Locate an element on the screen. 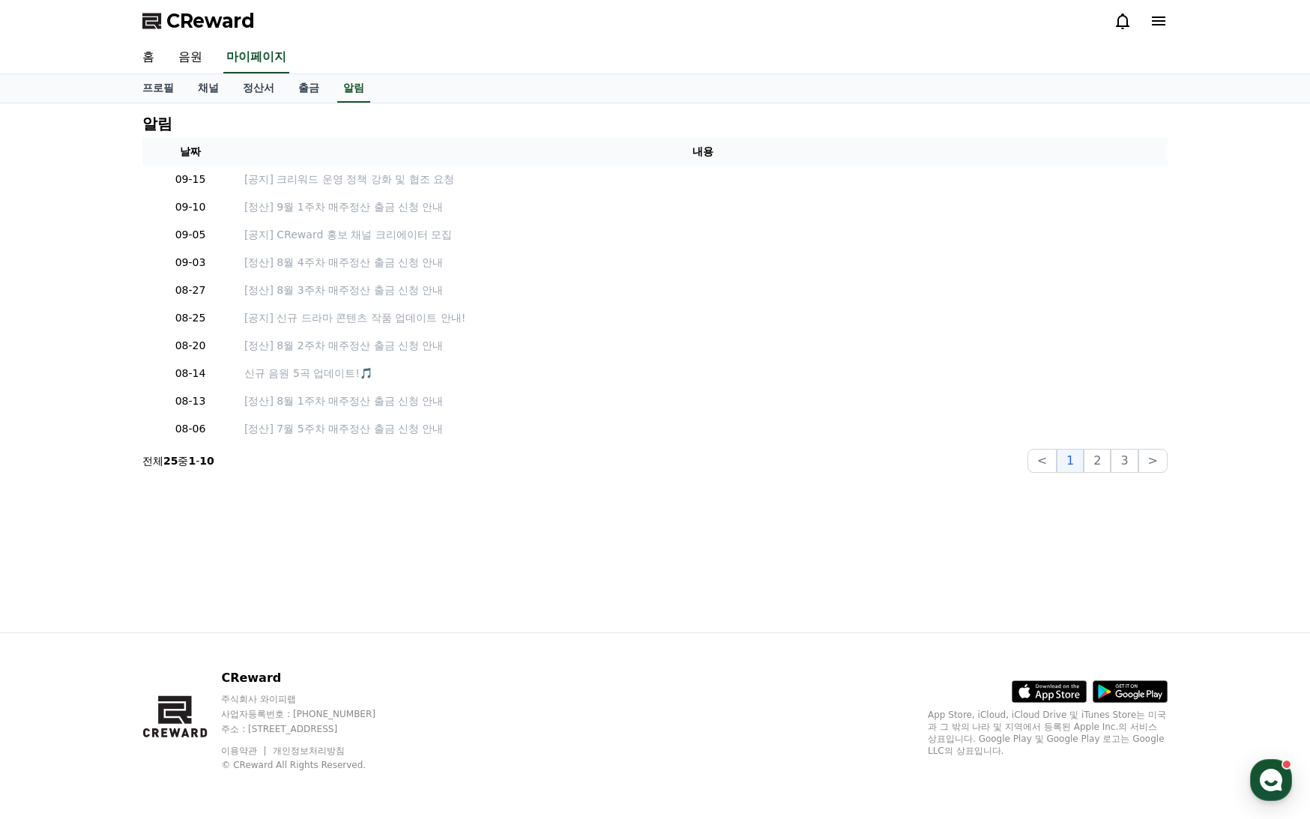  h4: 알림 is located at coordinates (157, 124).